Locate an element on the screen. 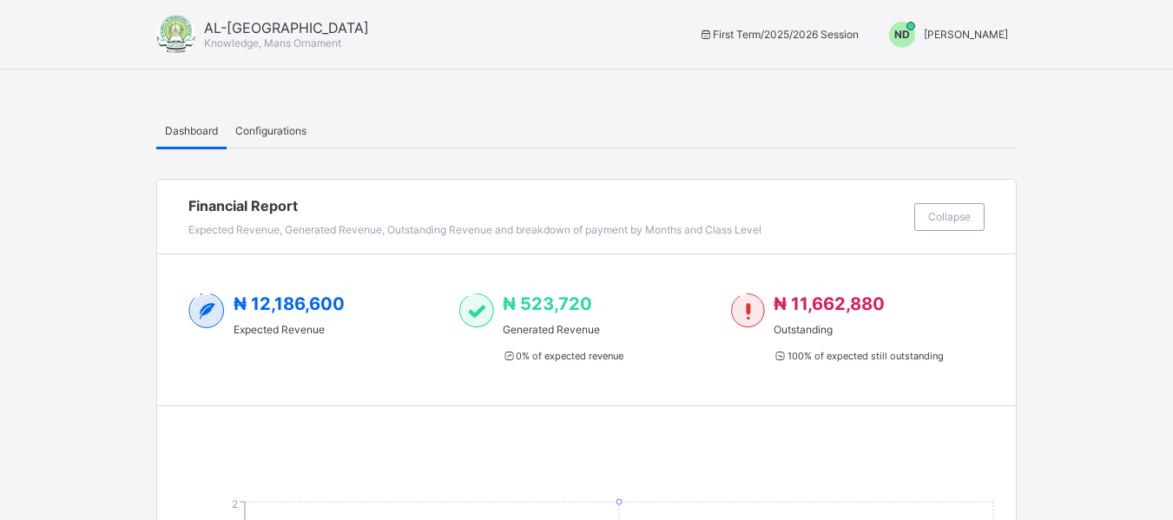 Image resolution: width=1173 pixels, height=520 pixels. span: Knowledge, Mans Ornament is located at coordinates (273, 43).